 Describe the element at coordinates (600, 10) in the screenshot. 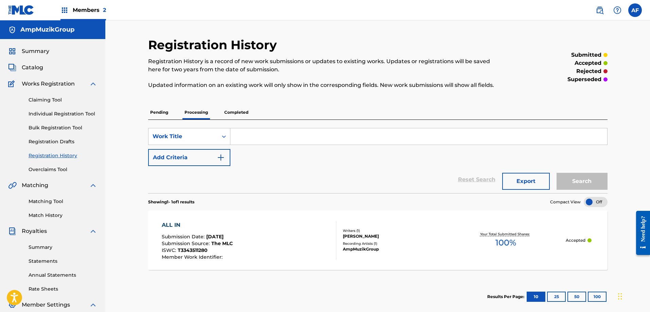

I see `img: search` at that location.